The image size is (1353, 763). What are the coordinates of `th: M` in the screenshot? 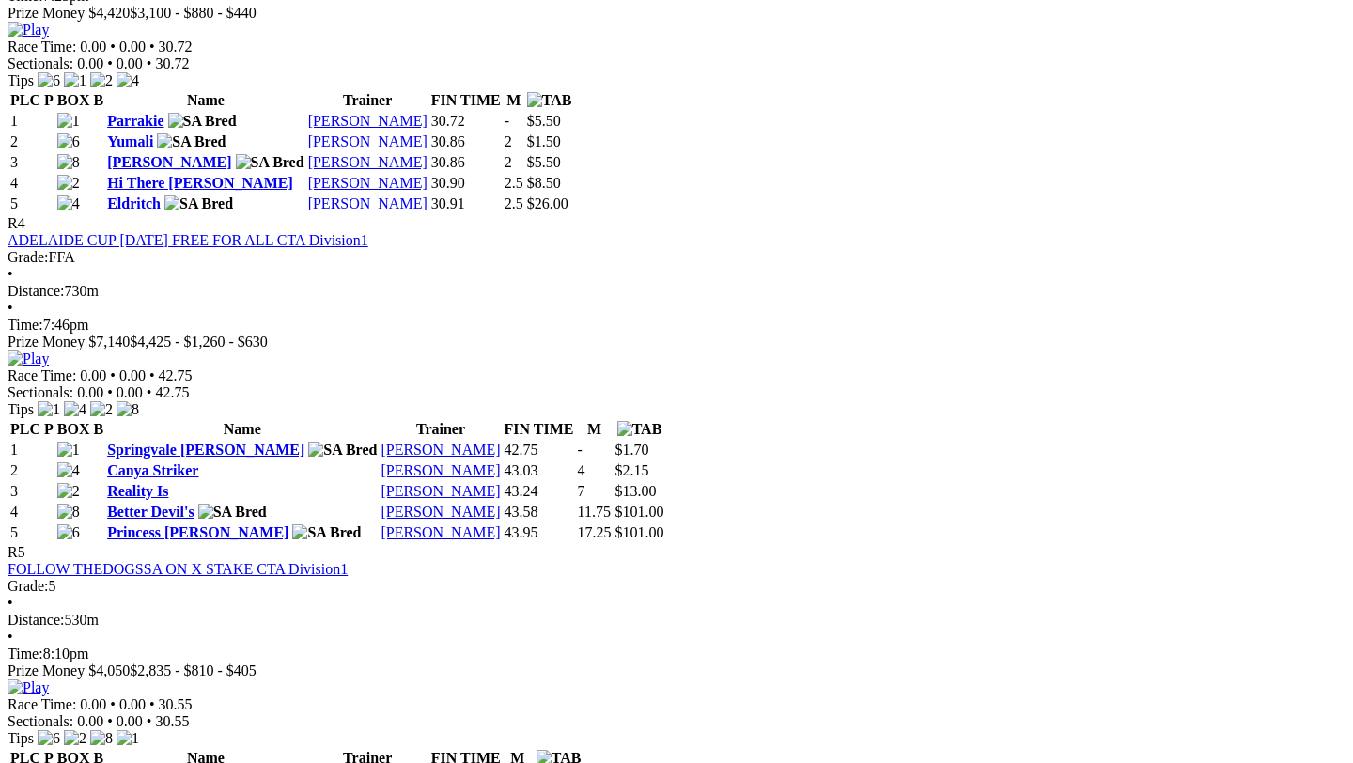 It's located at (594, 429).